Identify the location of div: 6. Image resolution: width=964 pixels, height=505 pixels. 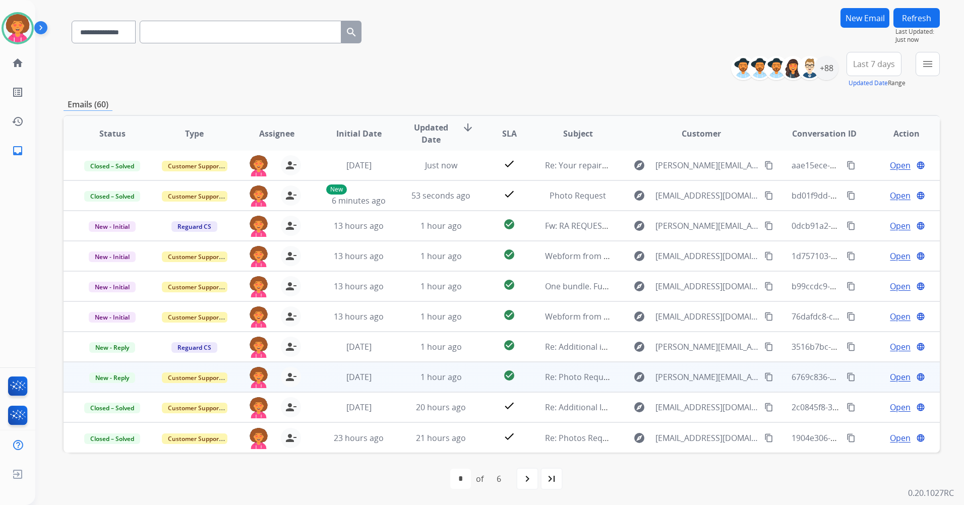
(499, 479).